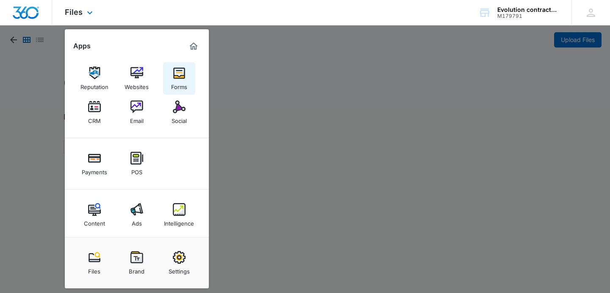 This screenshot has height=293, width=610. Describe the element at coordinates (94, 269) in the screenshot. I see `div: Files` at that location.